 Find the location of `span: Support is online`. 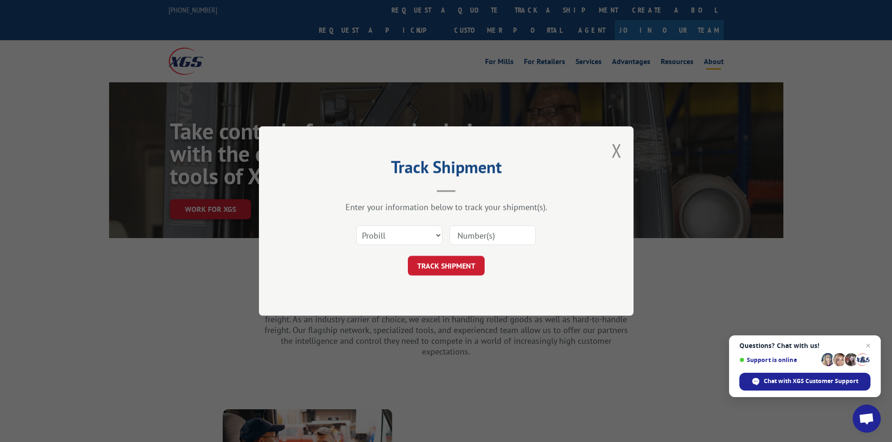

span: Support is online is located at coordinates (779, 360).